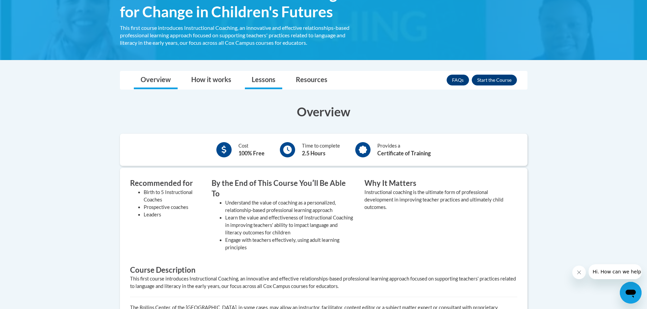 This screenshot has width=647, height=309. I want to click on a: FAQs, so click(458, 80).